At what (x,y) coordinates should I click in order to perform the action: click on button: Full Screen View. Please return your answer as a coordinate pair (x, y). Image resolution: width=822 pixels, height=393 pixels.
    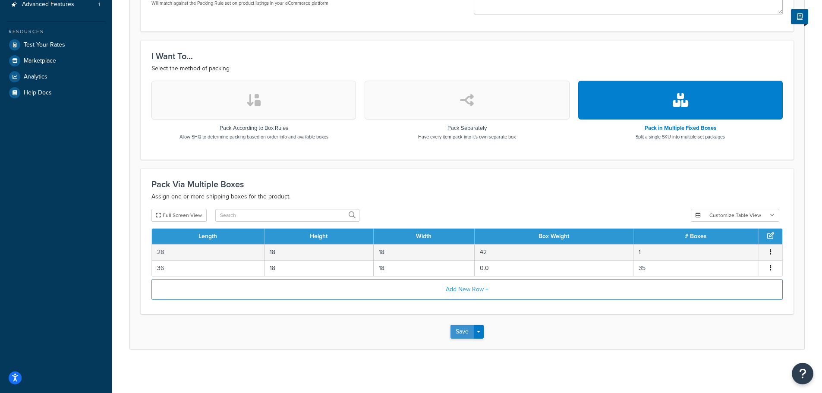
    Looking at the image, I should click on (179, 215).